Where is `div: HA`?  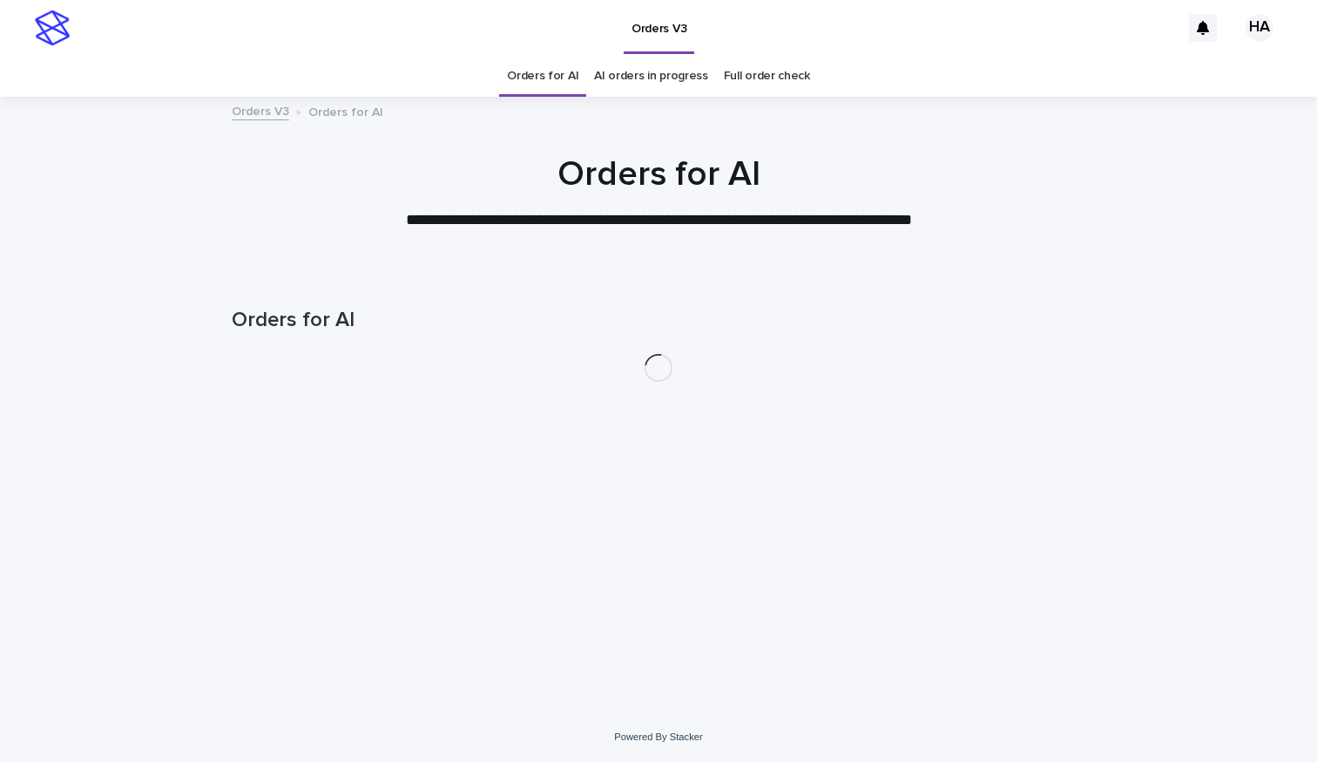
div: HA is located at coordinates (1260, 28).